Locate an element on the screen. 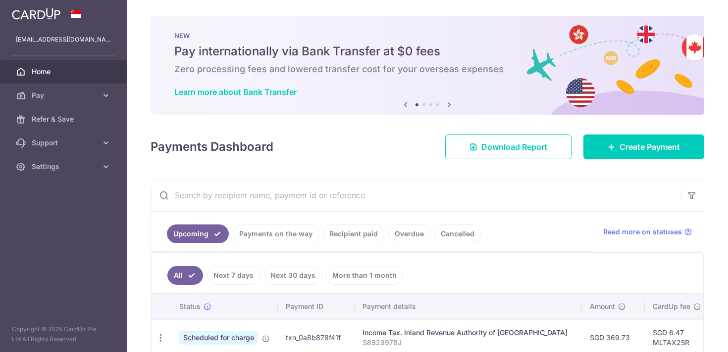 The height and width of the screenshot is (352, 728). span: Status is located at coordinates (190, 307).